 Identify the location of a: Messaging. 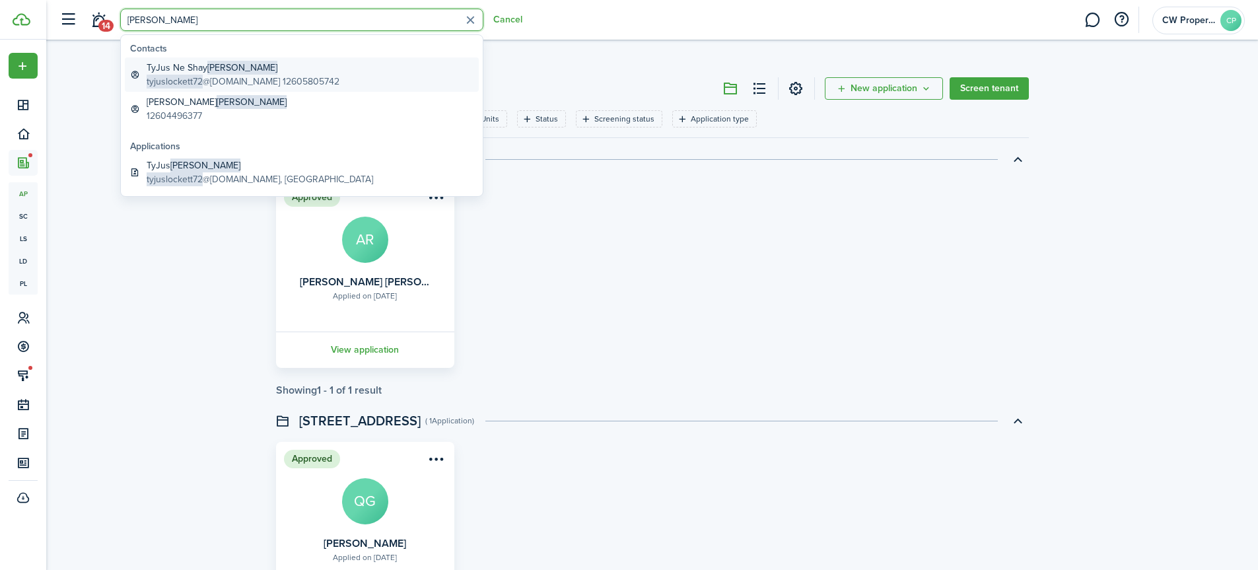
(1092, 20).